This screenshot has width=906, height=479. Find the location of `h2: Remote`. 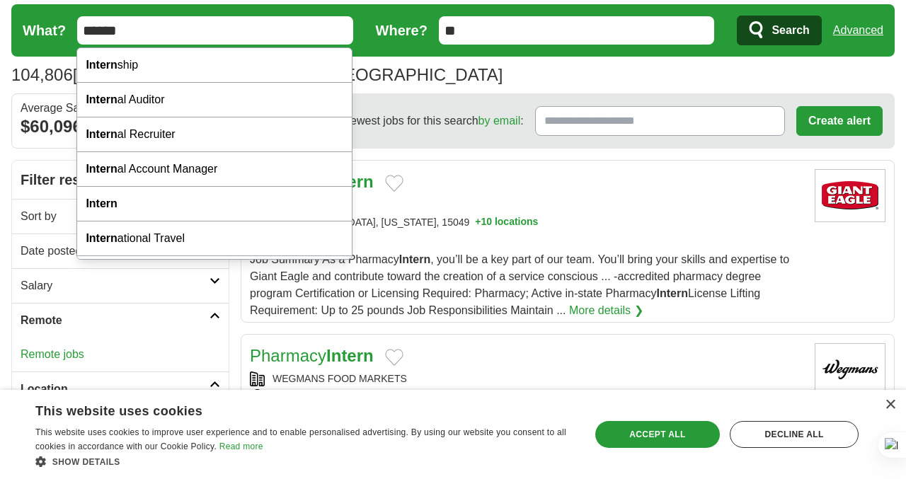

h2: Remote is located at coordinates (115, 321).